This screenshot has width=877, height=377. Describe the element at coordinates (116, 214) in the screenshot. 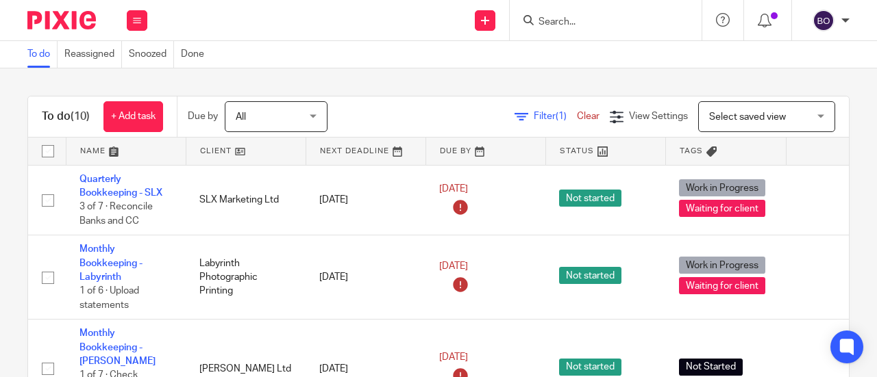

I see `span: 3 of 7 · Reconcile Banks and CC` at that location.